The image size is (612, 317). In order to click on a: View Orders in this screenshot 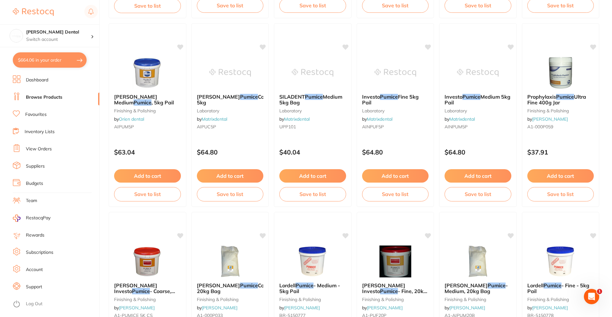, I will do `click(39, 149)`.